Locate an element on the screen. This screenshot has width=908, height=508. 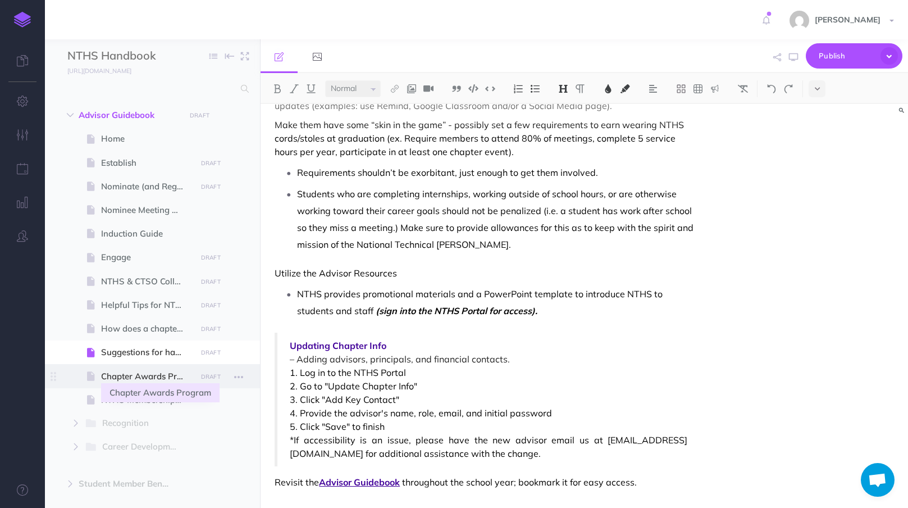
span: (sign into the NTHS Portal for access). is located at coordinates (456, 310).